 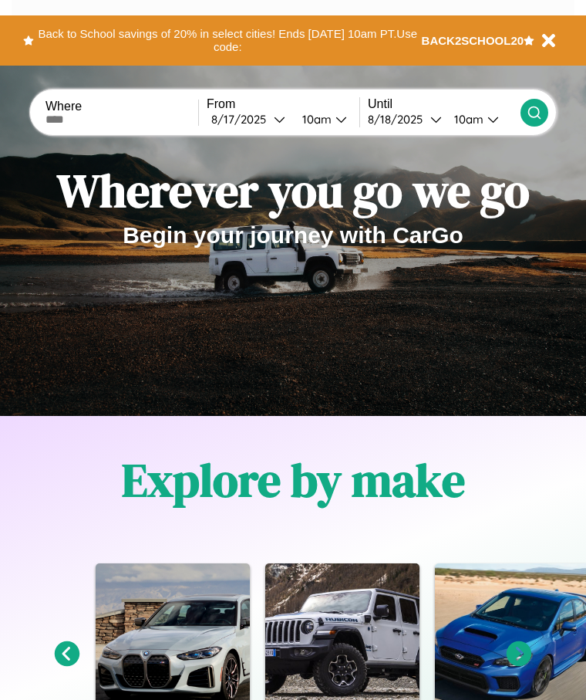 I want to click on button: 8/17/2025, so click(x=248, y=119).